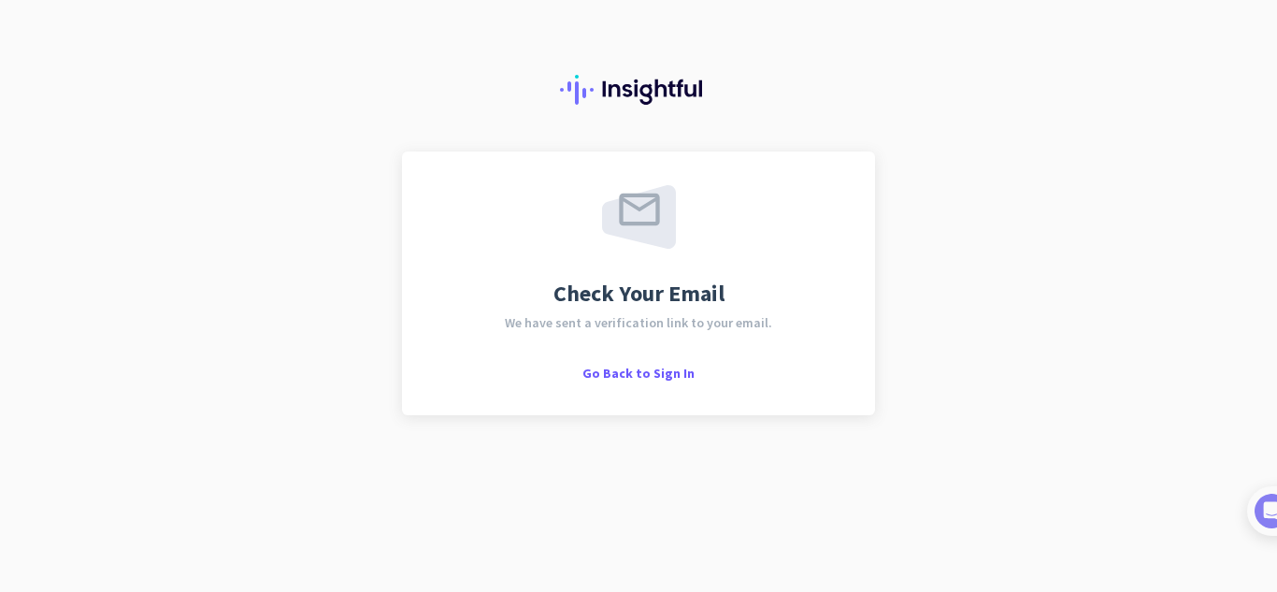  What do you see at coordinates (638, 90) in the screenshot?
I see `img: Insightful` at bounding box center [638, 90].